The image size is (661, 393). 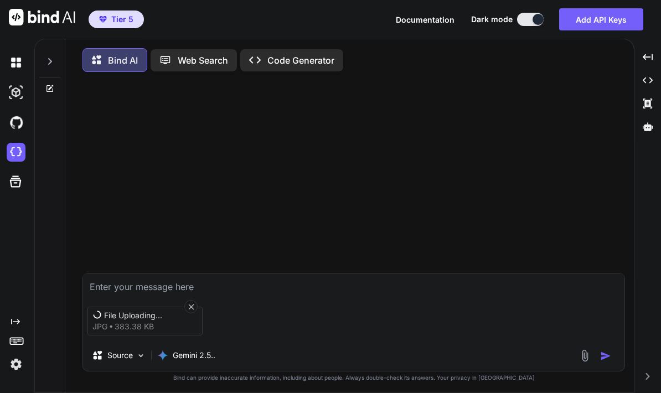 What do you see at coordinates (602, 19) in the screenshot?
I see `button: Add API Keys` at bounding box center [602, 19].